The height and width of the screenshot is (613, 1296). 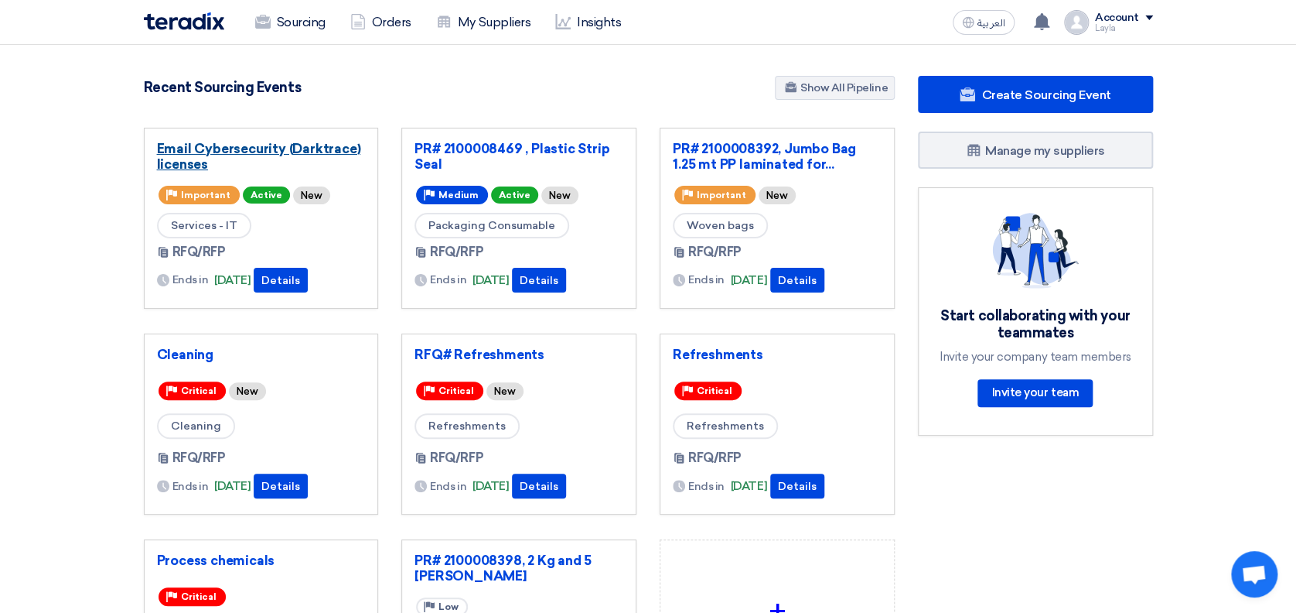 What do you see at coordinates (204, 225) in the screenshot?
I see `span: Services - IT` at bounding box center [204, 225].